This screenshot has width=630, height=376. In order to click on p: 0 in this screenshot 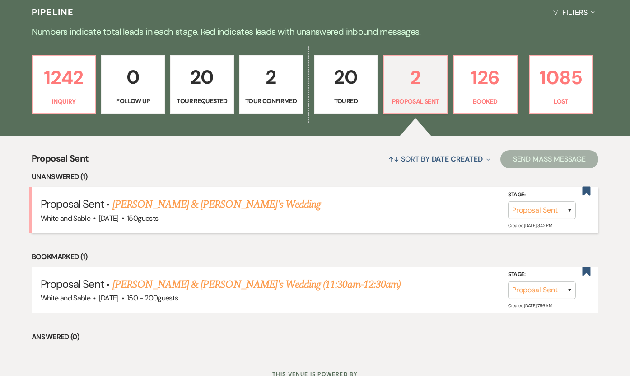, I will do `click(133, 77)`.